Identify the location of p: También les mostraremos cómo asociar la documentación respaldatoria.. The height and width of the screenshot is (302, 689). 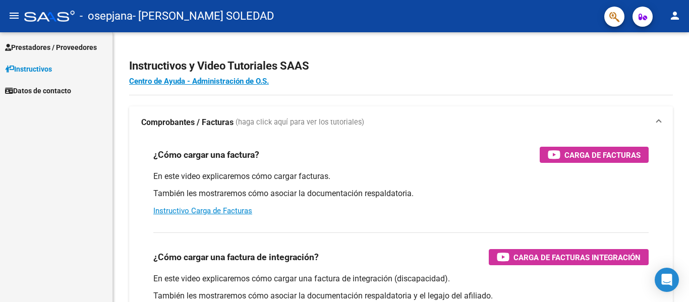
(401, 194).